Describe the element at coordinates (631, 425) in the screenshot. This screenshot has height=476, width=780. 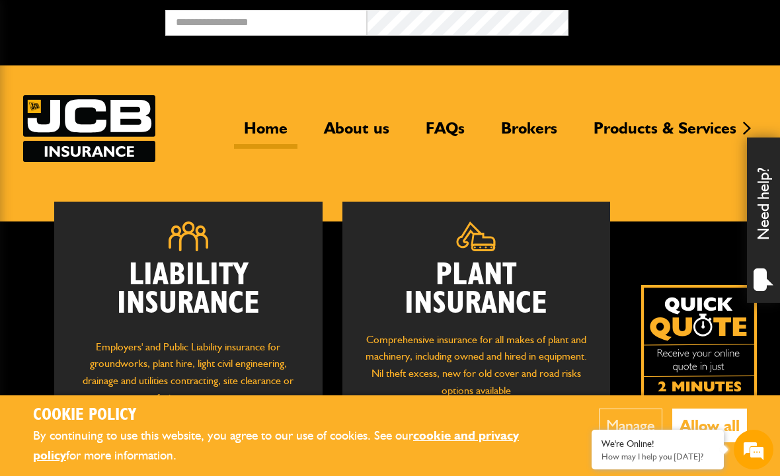
I see `button: Manage` at that location.